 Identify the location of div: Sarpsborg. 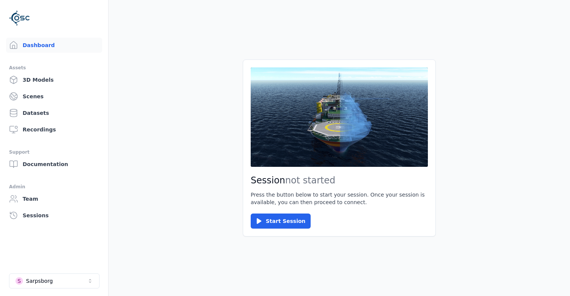
(39, 281).